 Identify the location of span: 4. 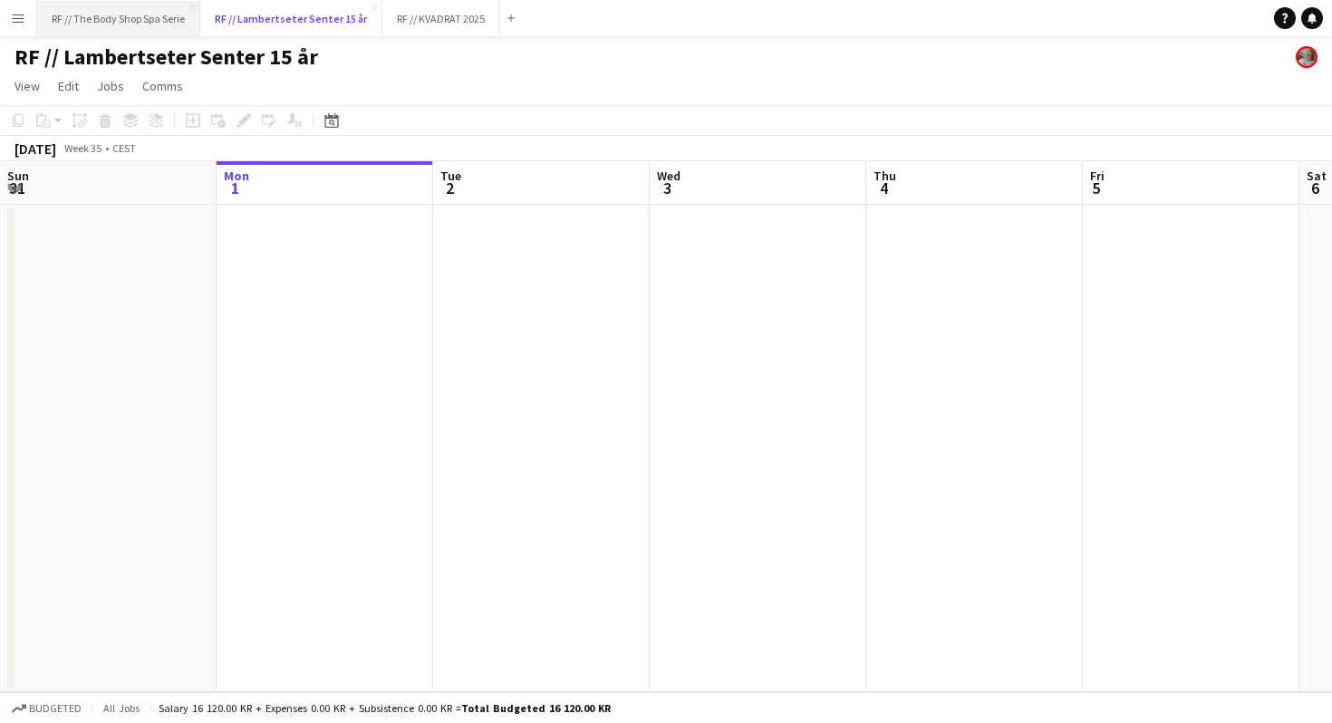
(883, 188).